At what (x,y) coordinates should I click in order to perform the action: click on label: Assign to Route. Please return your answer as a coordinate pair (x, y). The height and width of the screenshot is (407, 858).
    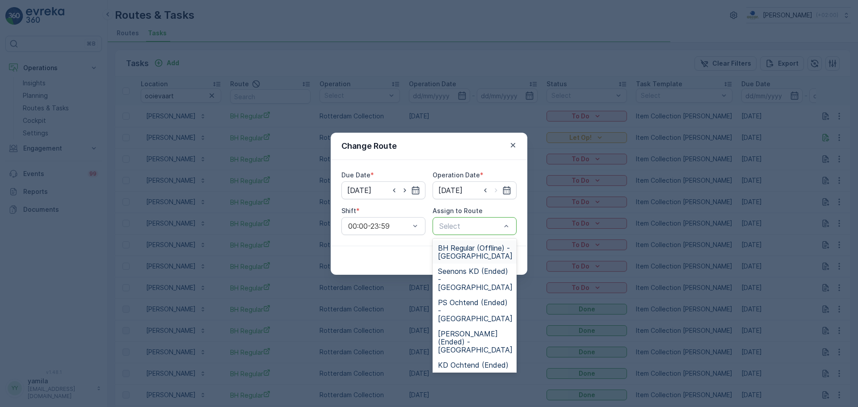
    Looking at the image, I should click on (458, 211).